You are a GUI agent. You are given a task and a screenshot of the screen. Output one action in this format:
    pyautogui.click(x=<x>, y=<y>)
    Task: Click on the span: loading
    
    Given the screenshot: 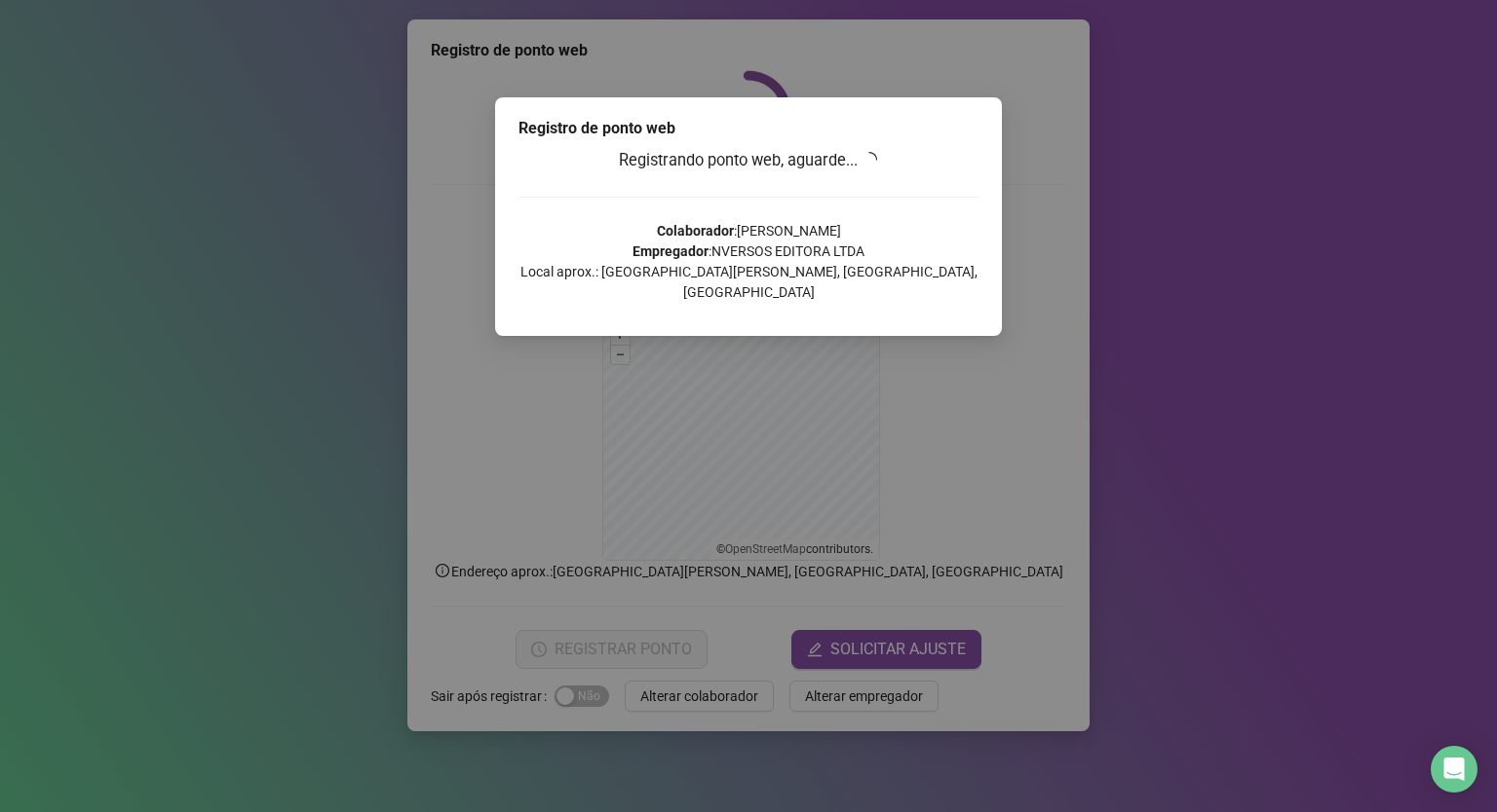 What is the action you would take?
    pyautogui.click(x=869, y=160)
    